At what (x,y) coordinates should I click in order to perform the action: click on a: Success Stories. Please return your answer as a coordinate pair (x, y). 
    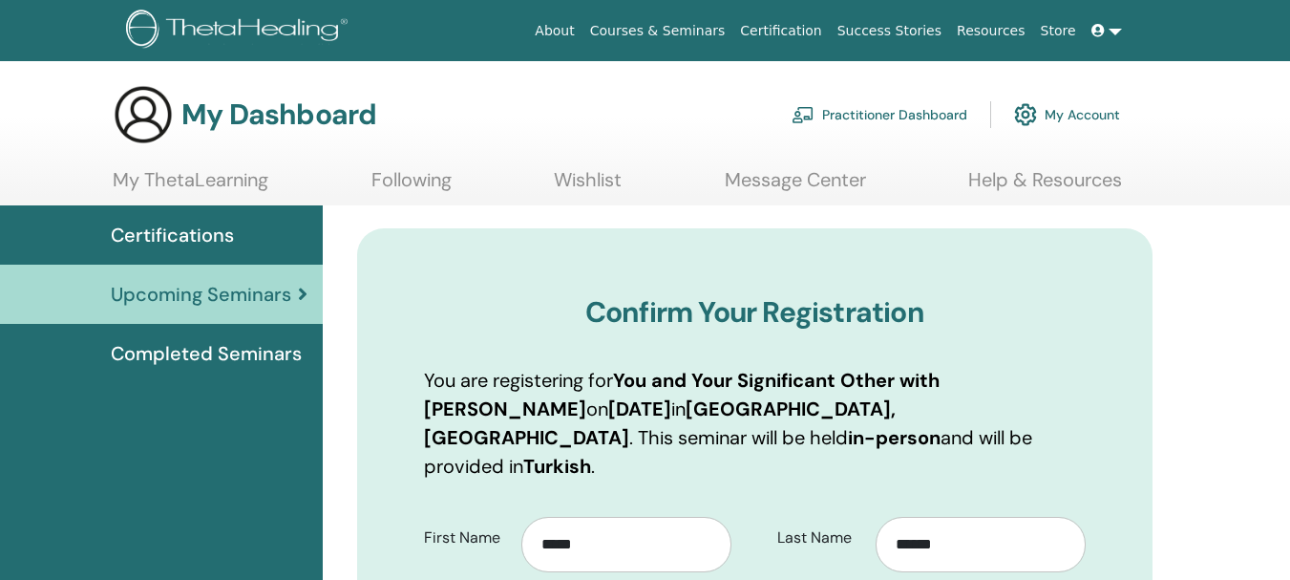
    Looking at the image, I should click on (889, 31).